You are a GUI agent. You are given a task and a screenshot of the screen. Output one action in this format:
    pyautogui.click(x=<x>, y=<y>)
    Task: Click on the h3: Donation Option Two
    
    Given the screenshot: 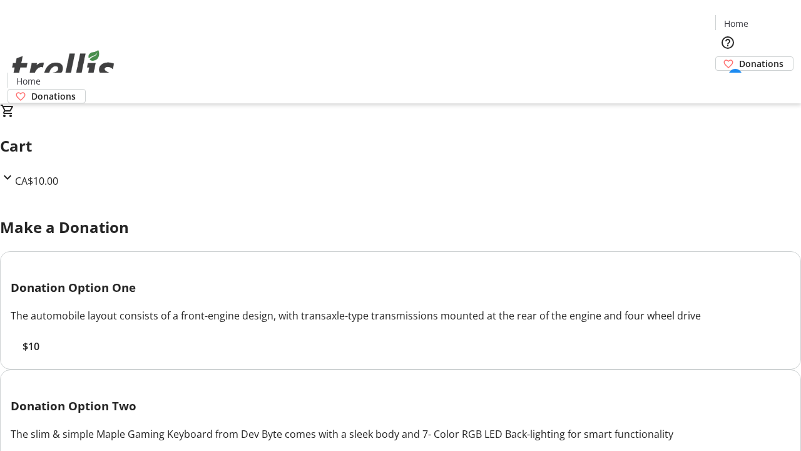 What is the action you would take?
    pyautogui.click(x=401, y=406)
    